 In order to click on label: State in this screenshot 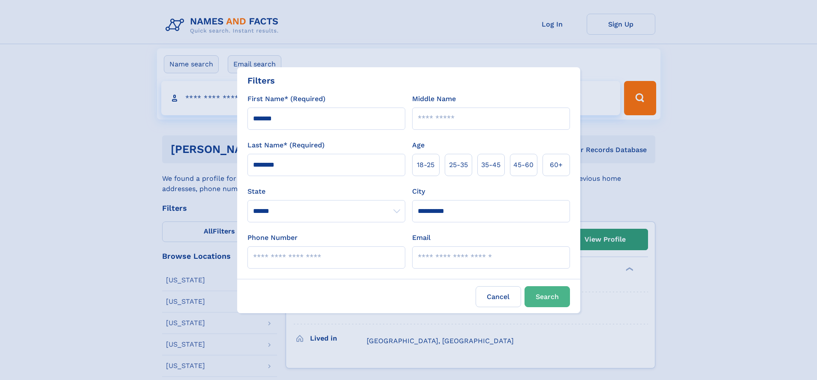, I will do `click(326, 192)`.